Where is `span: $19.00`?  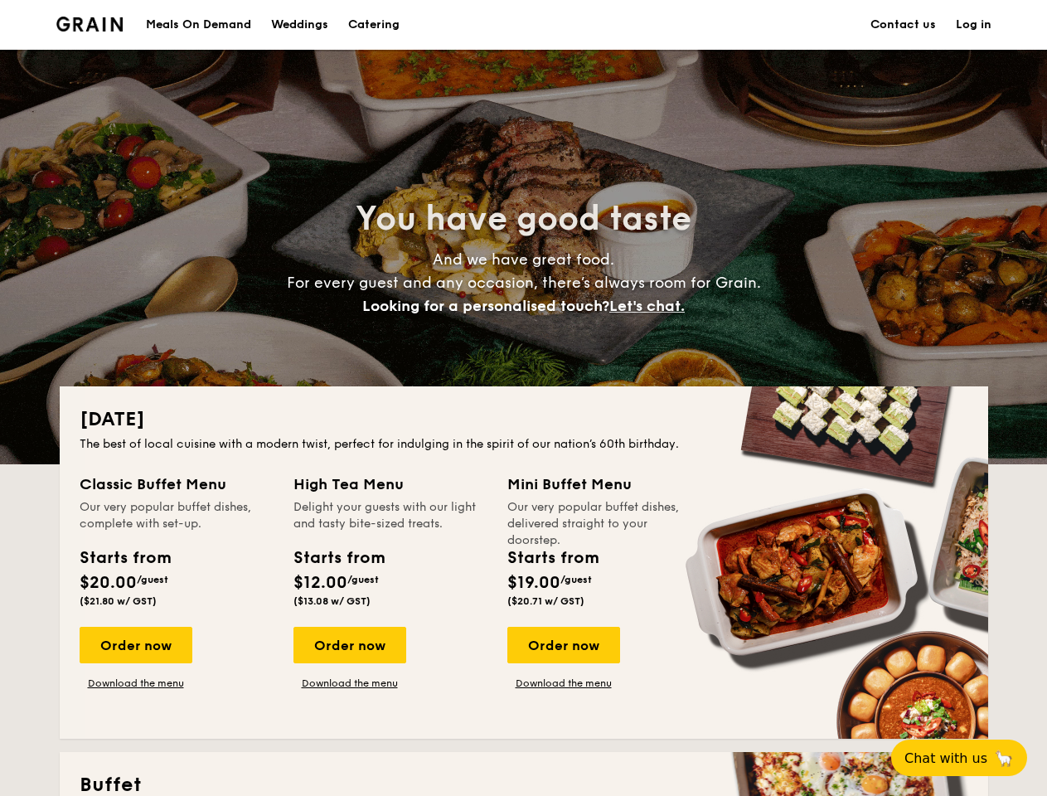
span: $19.00 is located at coordinates (534, 583).